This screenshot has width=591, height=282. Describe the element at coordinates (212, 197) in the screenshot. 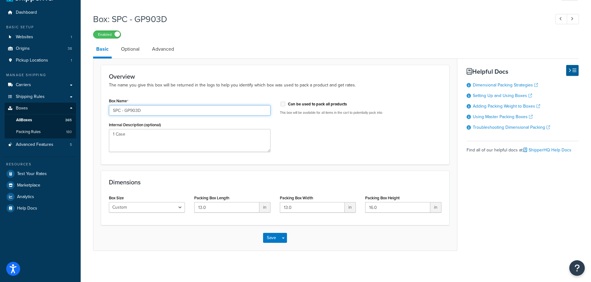

I see `label: Packing Box Length` at that location.